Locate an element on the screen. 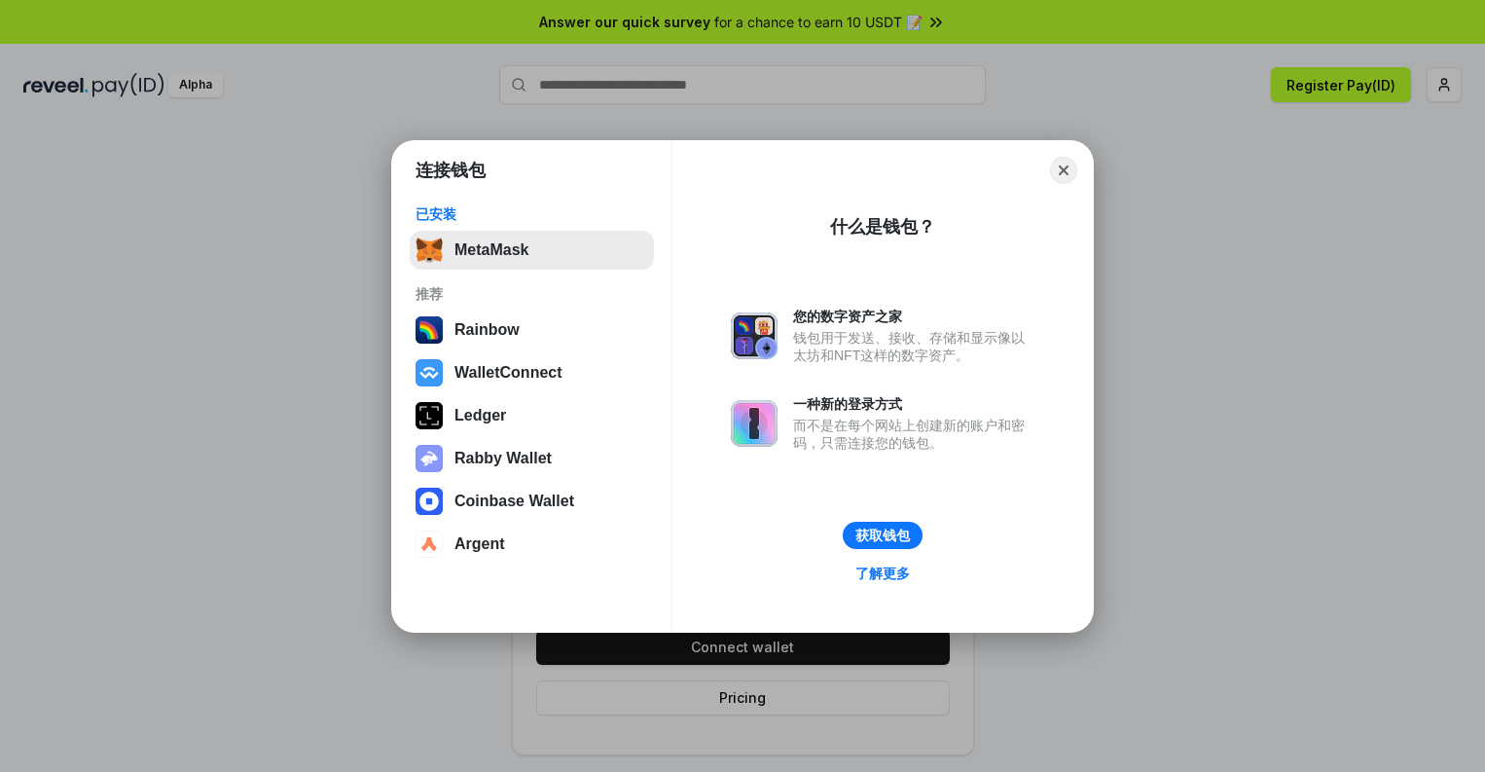 Image resolution: width=1485 pixels, height=772 pixels. div: 而不是在每个网站上创建新的账户和密码，只需连接您的钱包。 is located at coordinates (914, 434).